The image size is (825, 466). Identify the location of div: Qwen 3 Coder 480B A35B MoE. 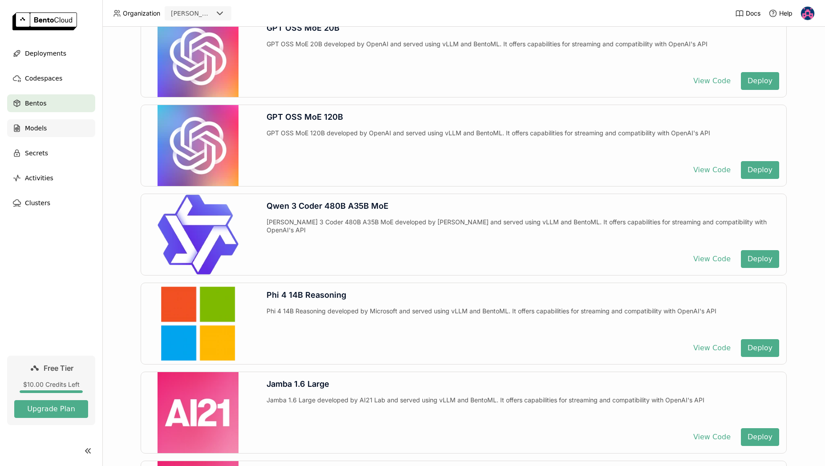
(523, 206).